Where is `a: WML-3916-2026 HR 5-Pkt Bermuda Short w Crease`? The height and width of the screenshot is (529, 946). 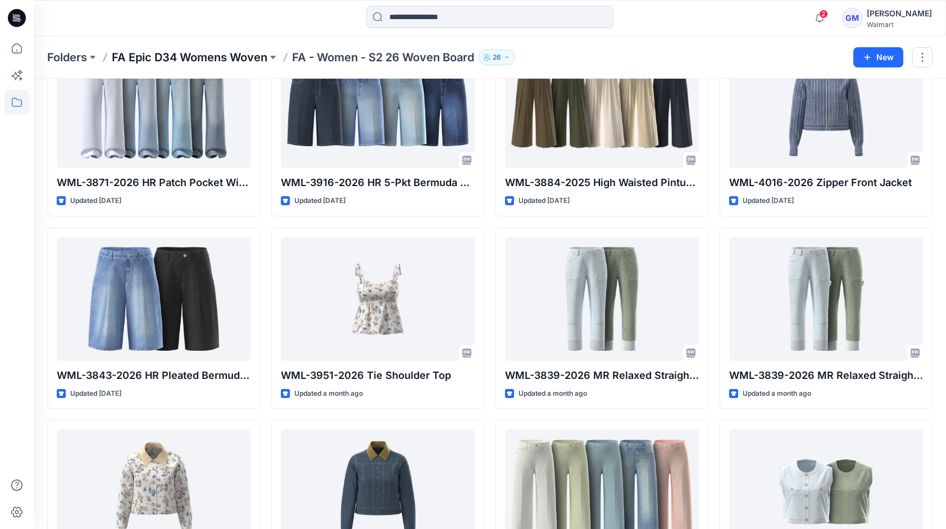
a: WML-3916-2026 HR 5-Pkt Bermuda Short w Crease is located at coordinates (377, 106).